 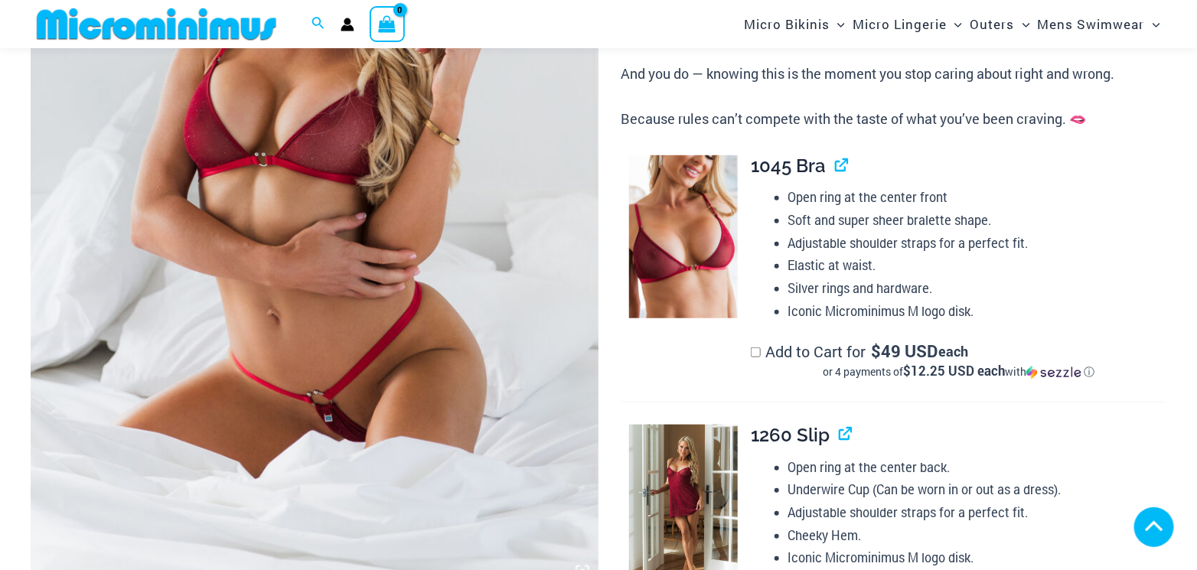 I want to click on img: Guilty Pleasures Red 1045 Bra, so click(x=683, y=237).